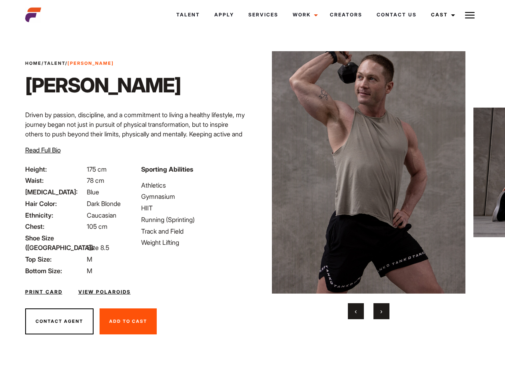  What do you see at coordinates (128, 321) in the screenshot?
I see `span: Add To Cast` at bounding box center [128, 321].